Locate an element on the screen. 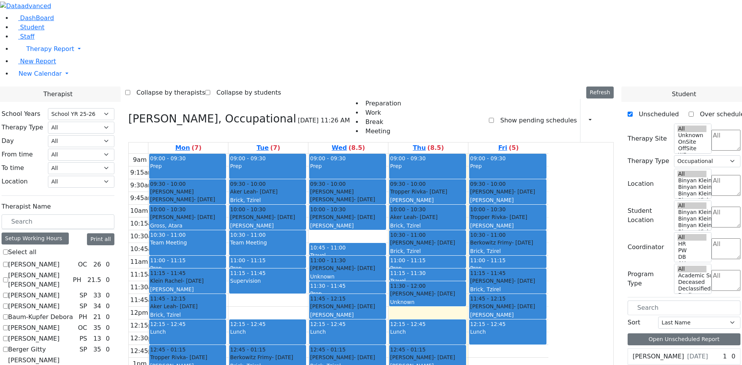  a: Student is located at coordinates (28, 27).